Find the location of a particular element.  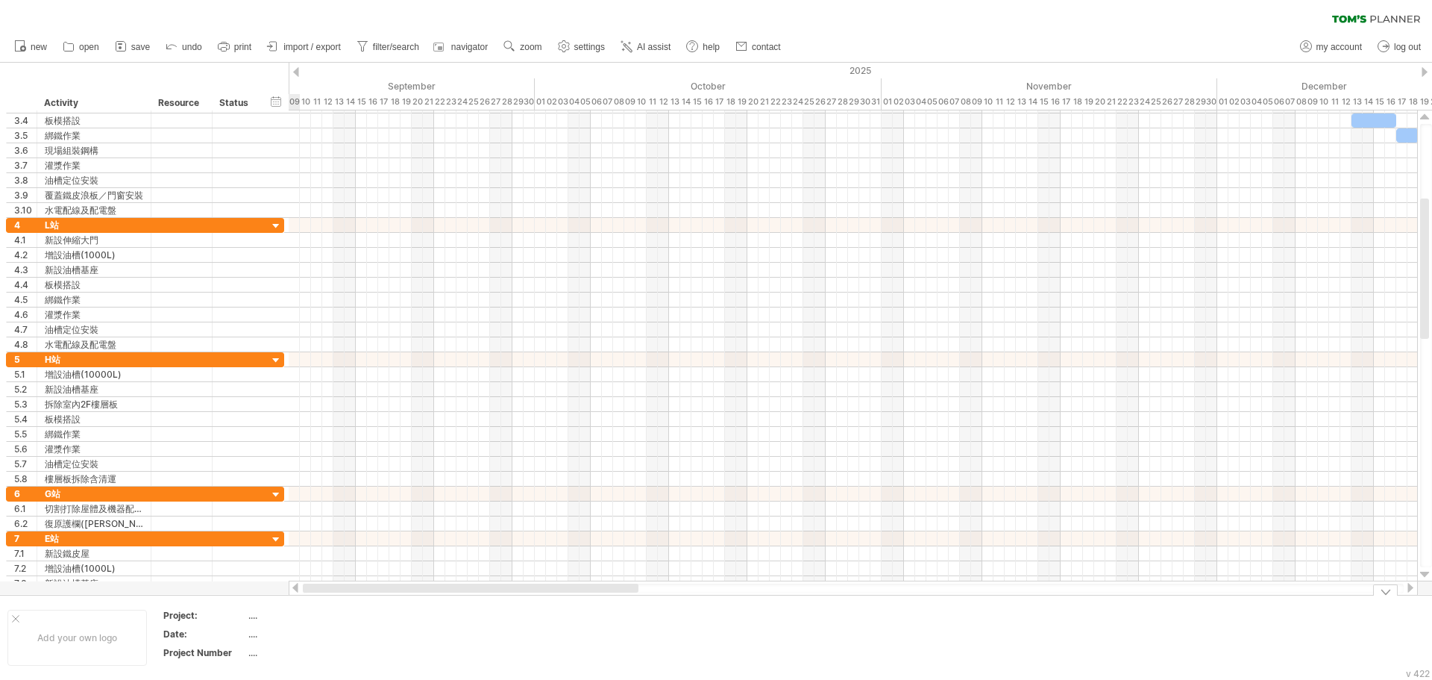

div: Sunday, 19 October 2025 is located at coordinates (741, 101).